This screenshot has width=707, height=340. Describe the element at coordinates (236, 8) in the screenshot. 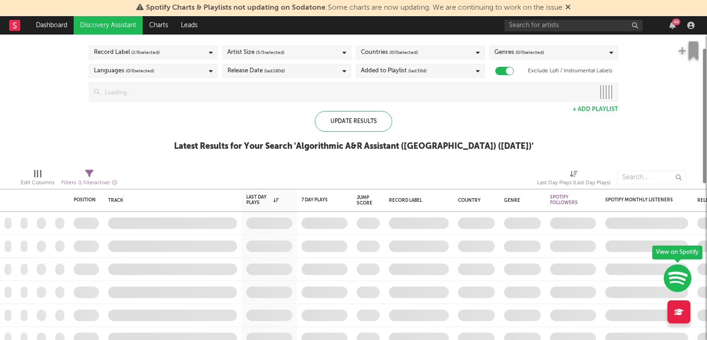

I see `span: Spotify Charts & Playlists not updating on Sodatone` at that location.